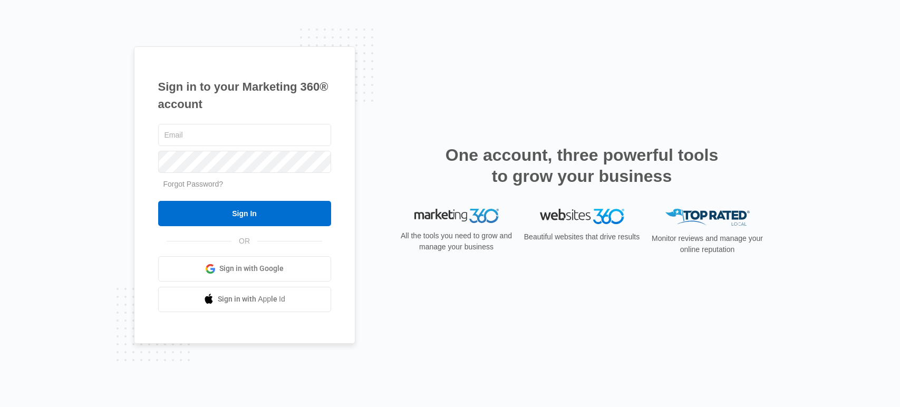 This screenshot has height=407, width=900. I want to click on p: Monitor reviews and manage your online reputation, so click(707, 244).